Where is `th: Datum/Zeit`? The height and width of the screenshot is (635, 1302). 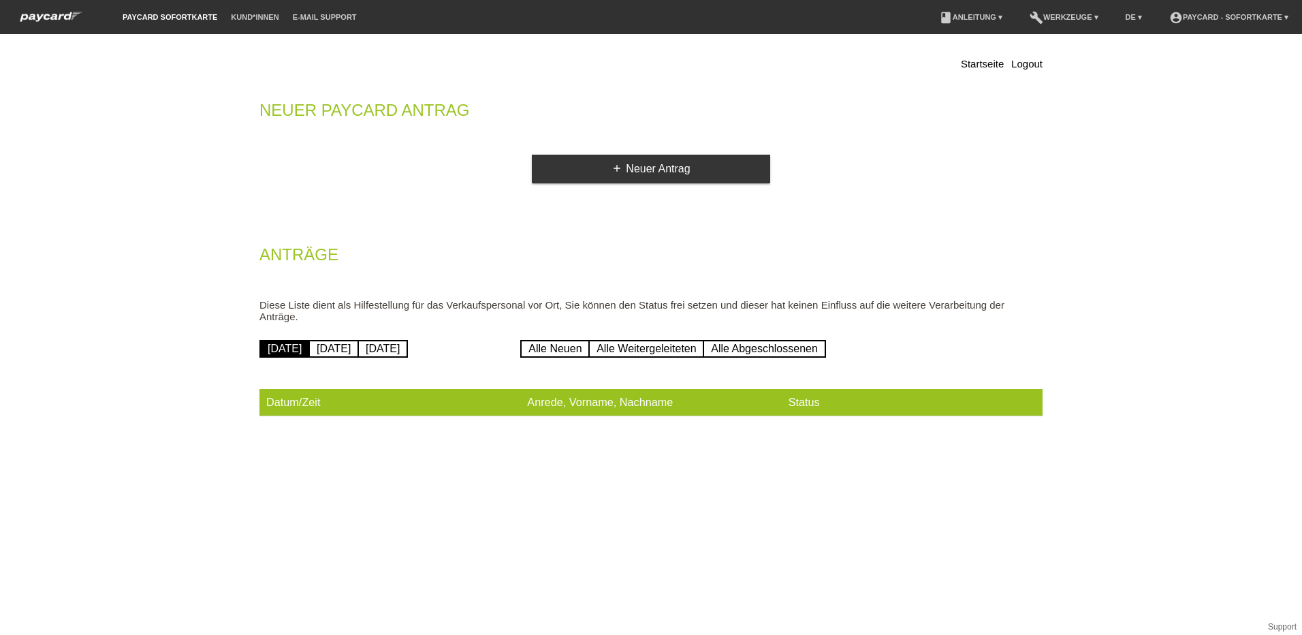 th: Datum/Zeit is located at coordinates (389, 402).